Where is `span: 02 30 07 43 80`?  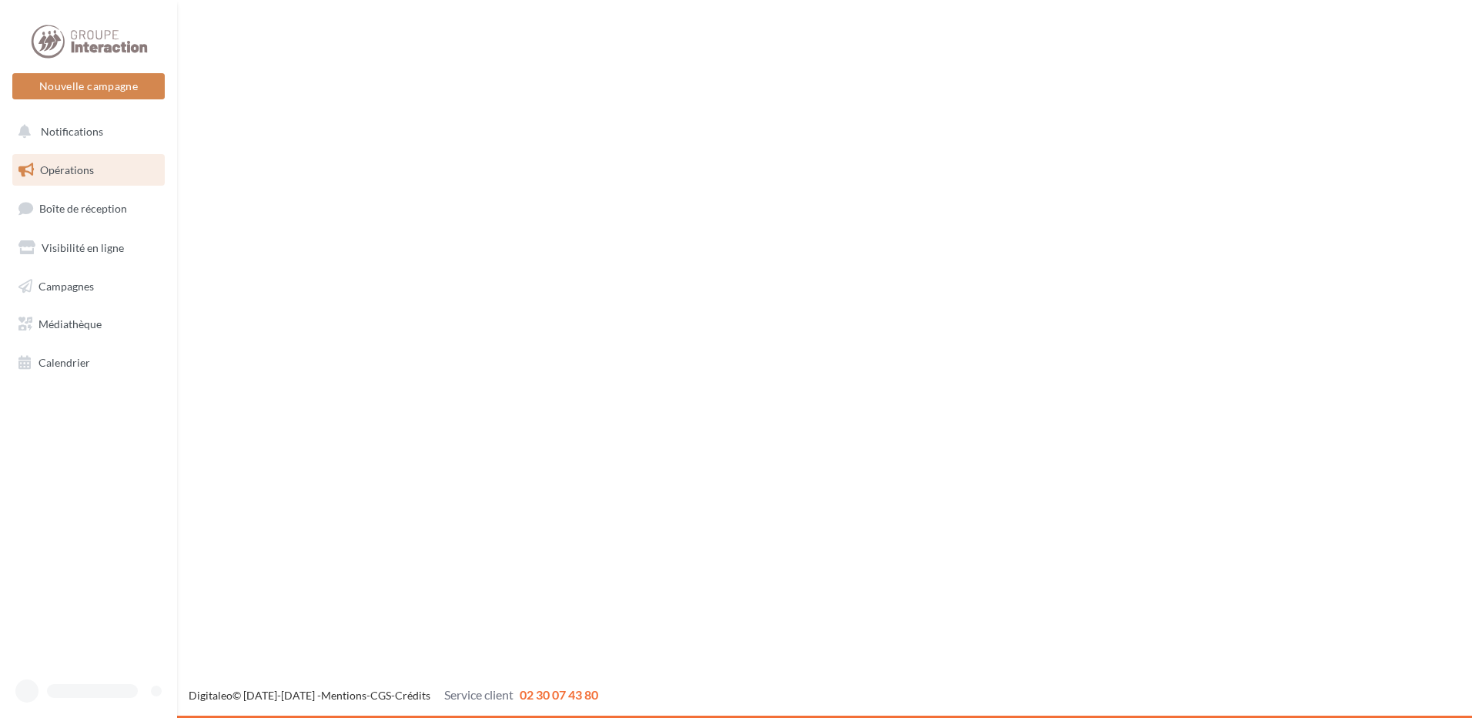 span: 02 30 07 43 80 is located at coordinates (559, 694).